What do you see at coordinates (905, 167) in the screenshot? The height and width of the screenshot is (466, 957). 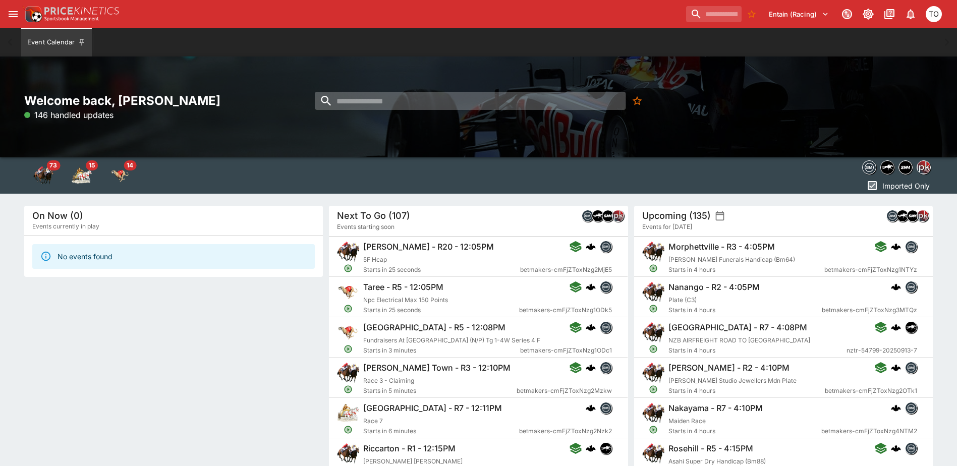 I see `img: samemeetingmulti.png` at bounding box center [905, 167].